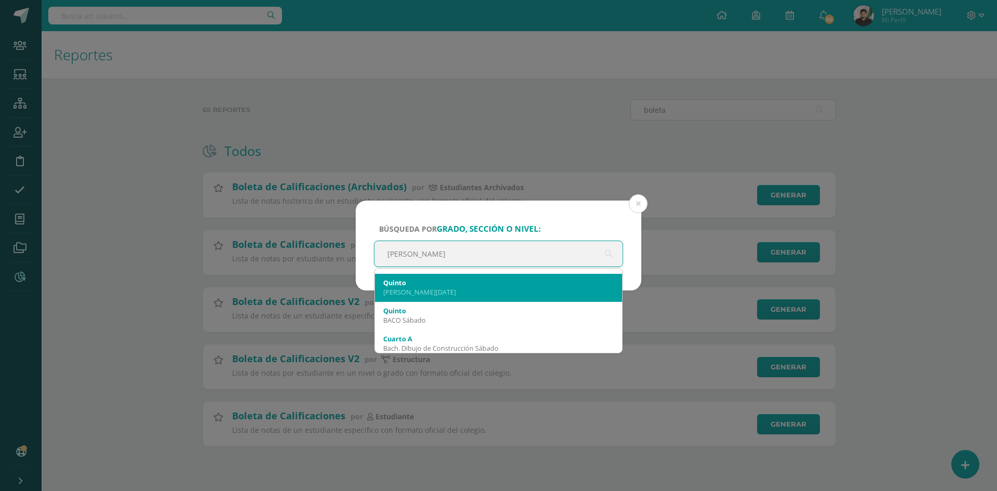 This screenshot has height=491, width=997. Describe the element at coordinates (499, 348) in the screenshot. I see `div: Bach. Dibujo de Construcción Sábado` at that location.